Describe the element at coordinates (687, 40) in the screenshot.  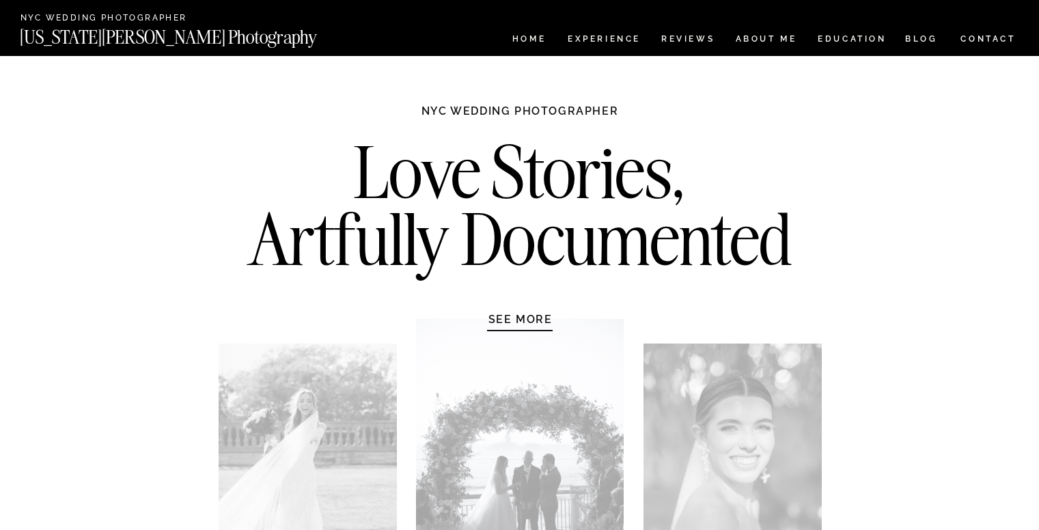
I see `a: REVIEWS` at that location.